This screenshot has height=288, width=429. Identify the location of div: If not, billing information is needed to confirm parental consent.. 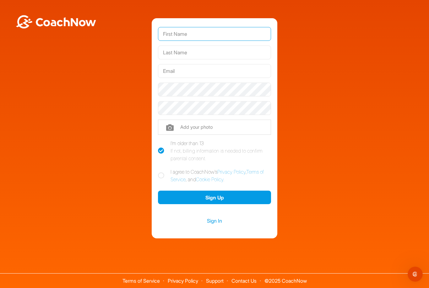
(221, 154).